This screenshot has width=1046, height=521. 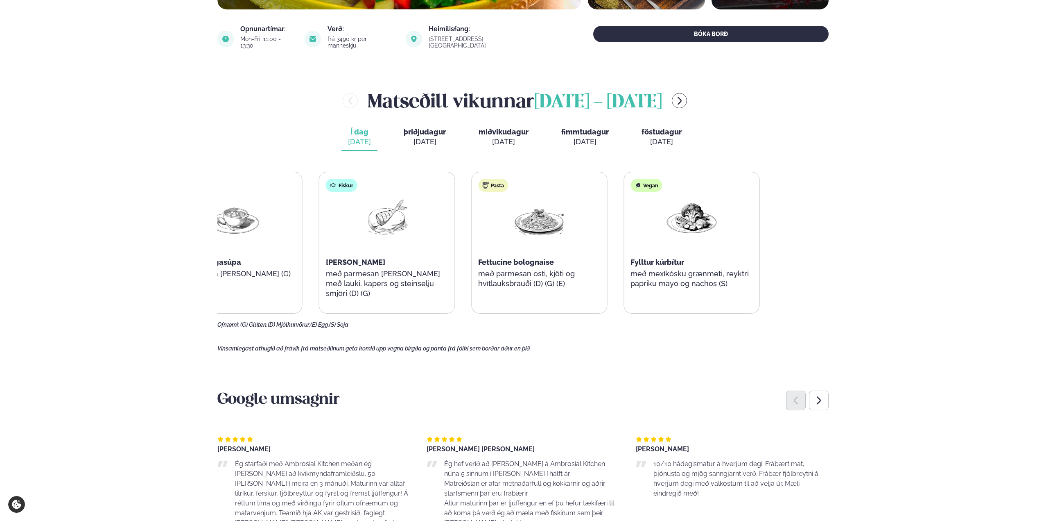 What do you see at coordinates (360, 132) in the screenshot?
I see `span: Í dag` at bounding box center [360, 132].